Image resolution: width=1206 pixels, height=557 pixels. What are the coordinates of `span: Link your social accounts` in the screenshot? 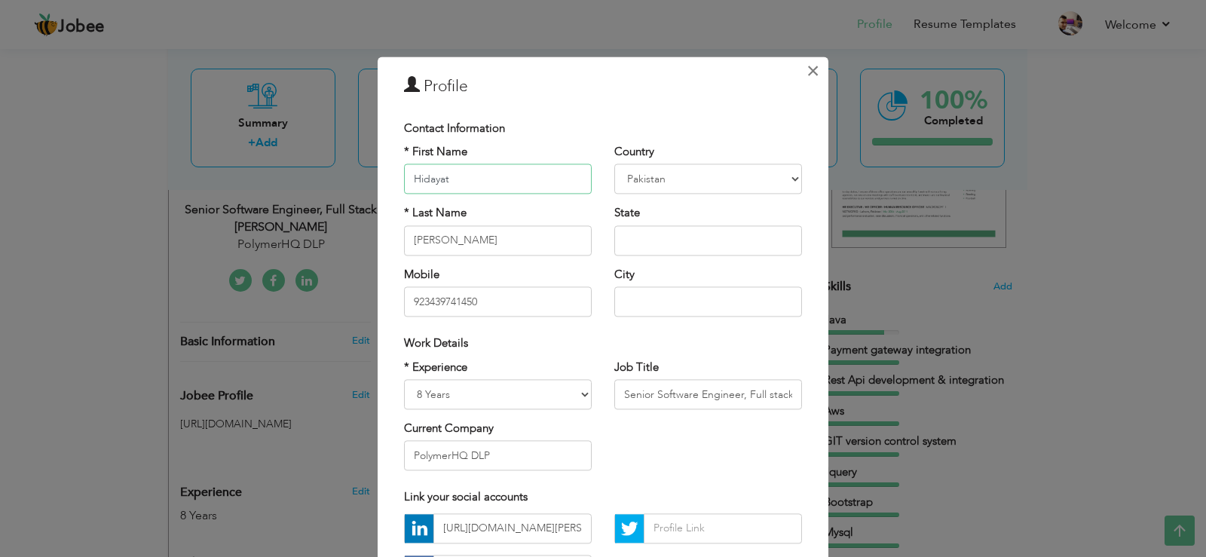 It's located at (466, 497).